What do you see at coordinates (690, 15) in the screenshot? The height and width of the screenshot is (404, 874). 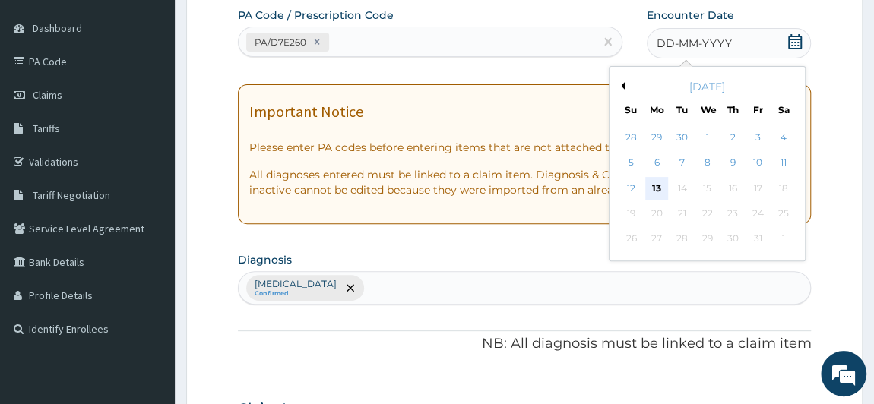 I see `label: Encounter Date` at bounding box center [690, 15].